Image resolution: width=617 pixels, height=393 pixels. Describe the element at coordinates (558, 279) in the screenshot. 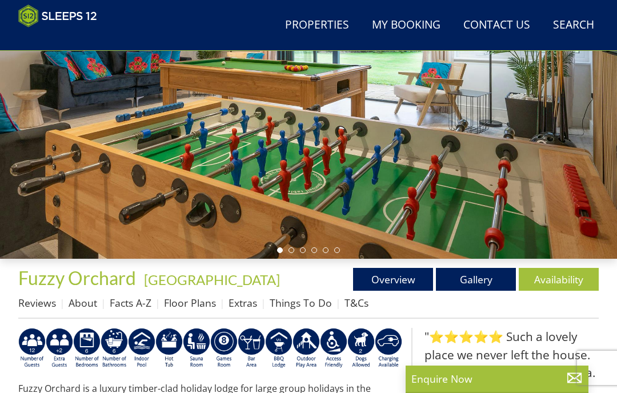

I see `a: Availability` at that location.